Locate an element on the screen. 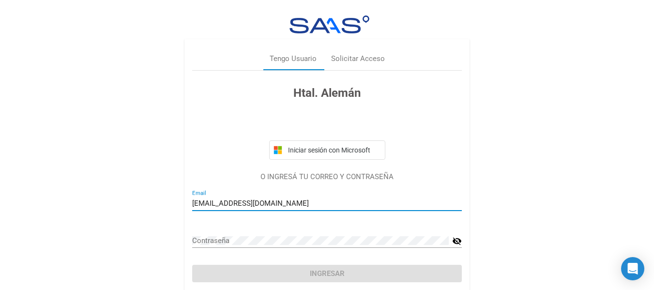  button: Ingresar is located at coordinates (327, 274).